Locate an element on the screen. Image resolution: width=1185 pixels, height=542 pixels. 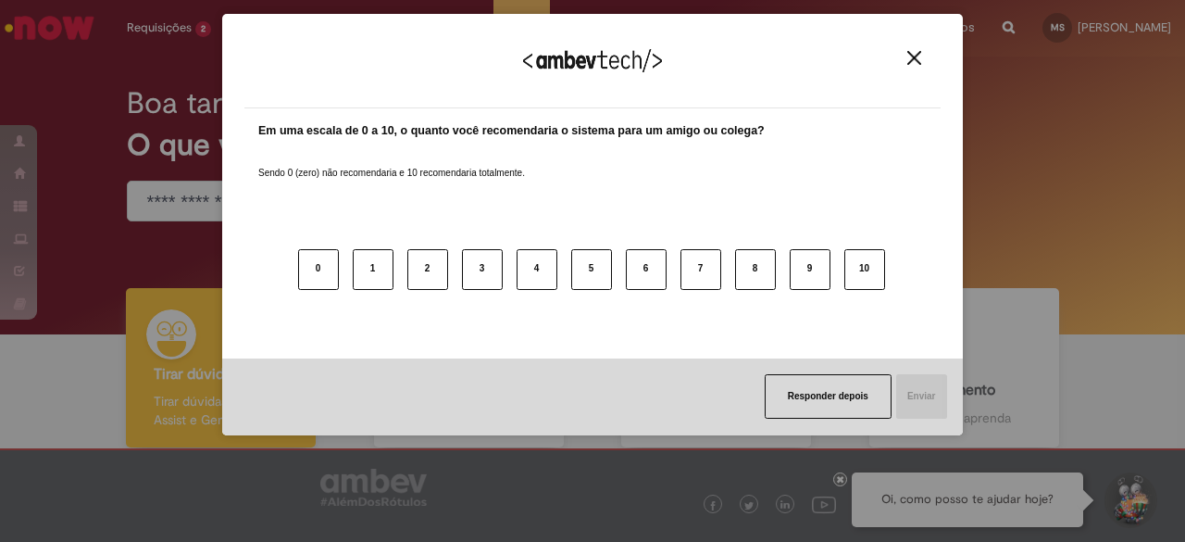
button: 4 is located at coordinates (537, 269).